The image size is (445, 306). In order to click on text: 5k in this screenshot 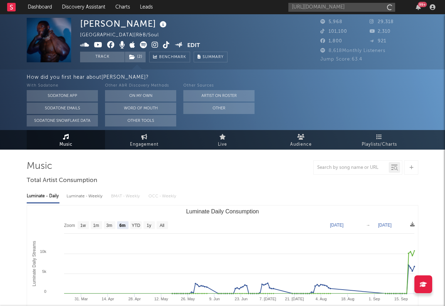, I will do `click(44, 271)`.